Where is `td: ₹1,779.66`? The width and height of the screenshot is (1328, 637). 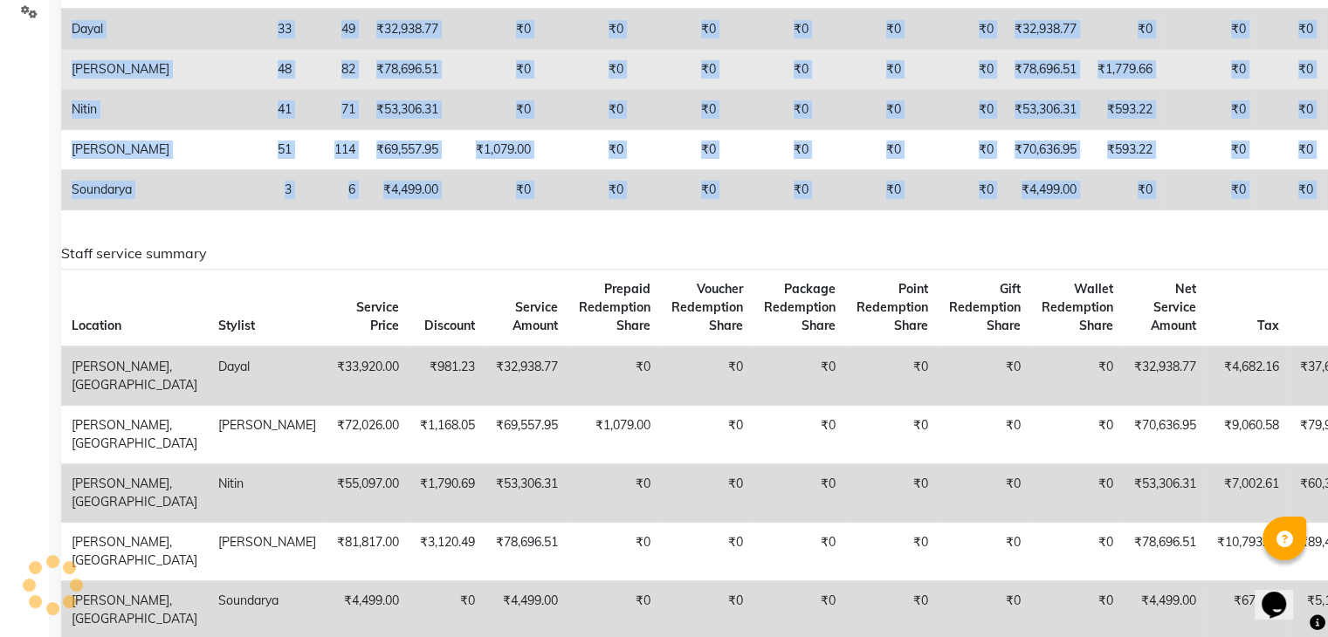
td: ₹1,779.66 is located at coordinates (1124, 70).